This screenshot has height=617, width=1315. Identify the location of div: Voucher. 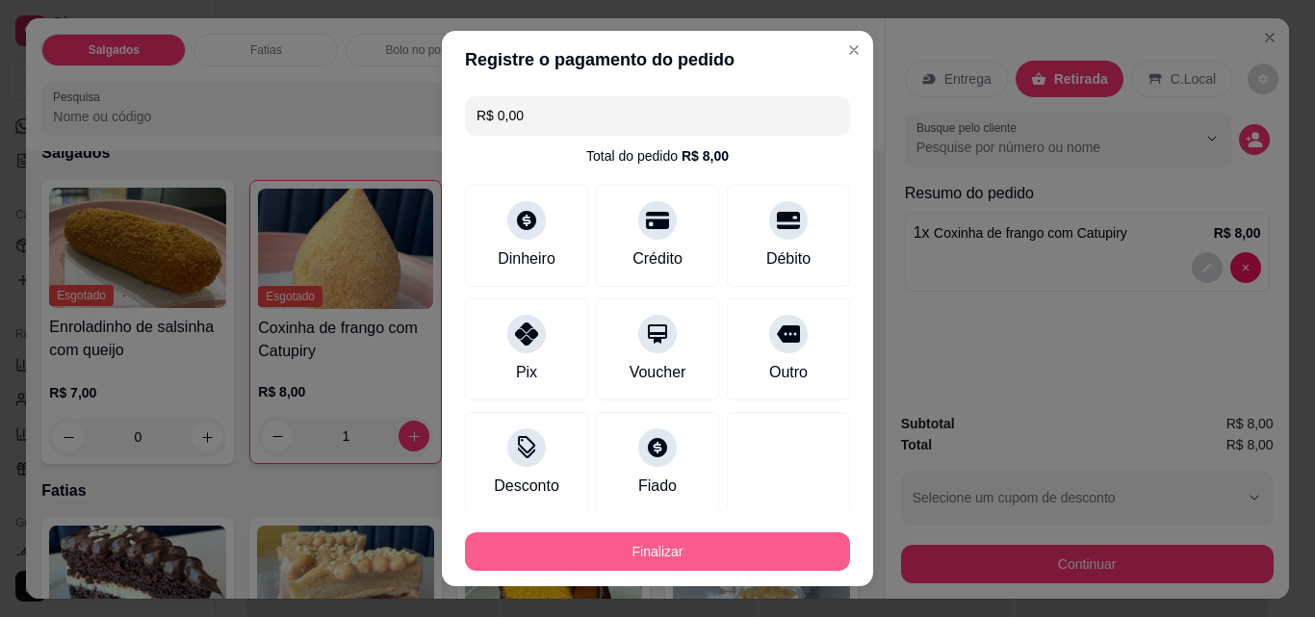
(658, 373).